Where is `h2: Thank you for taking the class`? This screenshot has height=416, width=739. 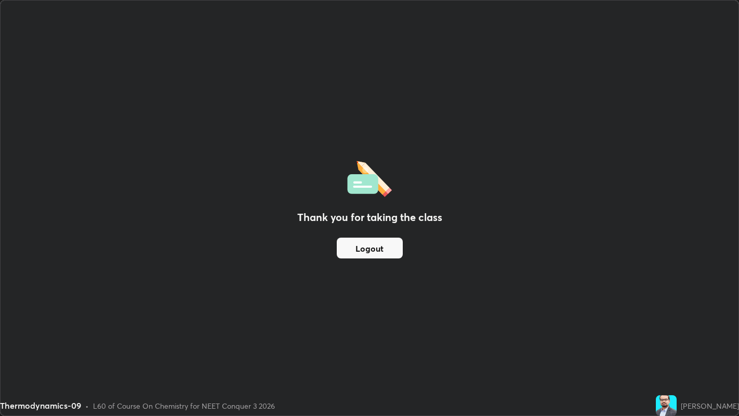
h2: Thank you for taking the class is located at coordinates (369, 217).